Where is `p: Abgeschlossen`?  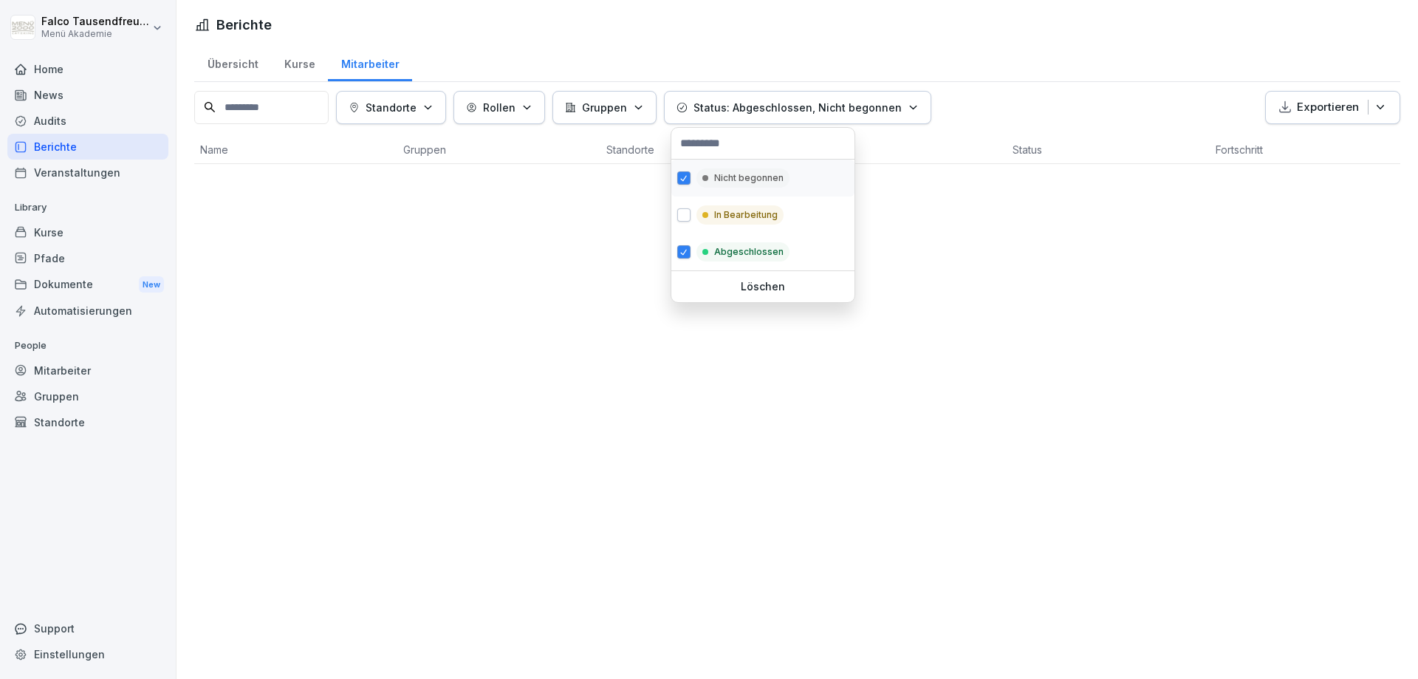
p: Abgeschlossen is located at coordinates (749, 252).